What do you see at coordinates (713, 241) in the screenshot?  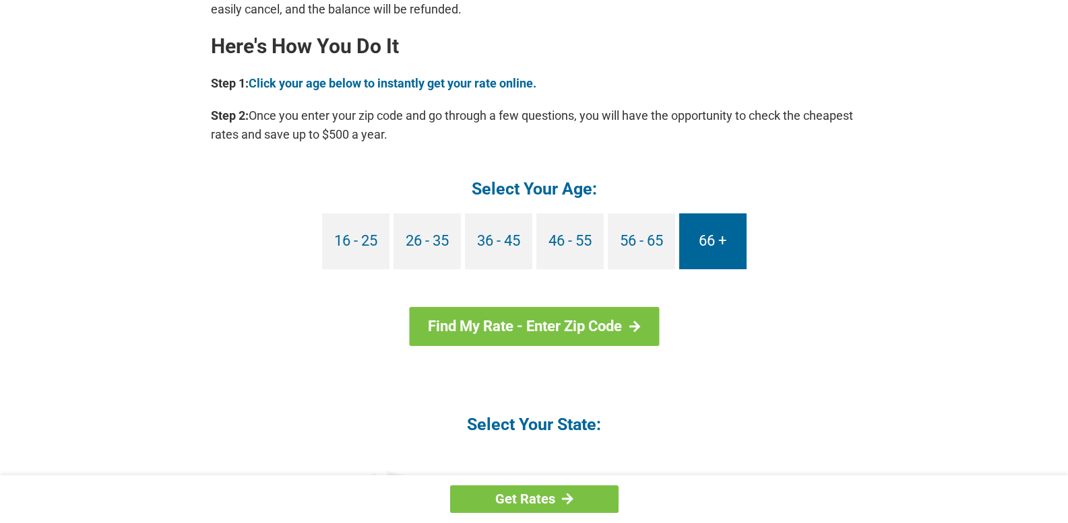 I see `a: 66 +` at bounding box center [713, 241].